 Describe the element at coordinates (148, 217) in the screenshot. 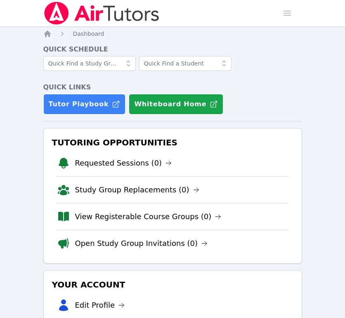

I see `a: View Registerable Course Groups (0)` at that location.